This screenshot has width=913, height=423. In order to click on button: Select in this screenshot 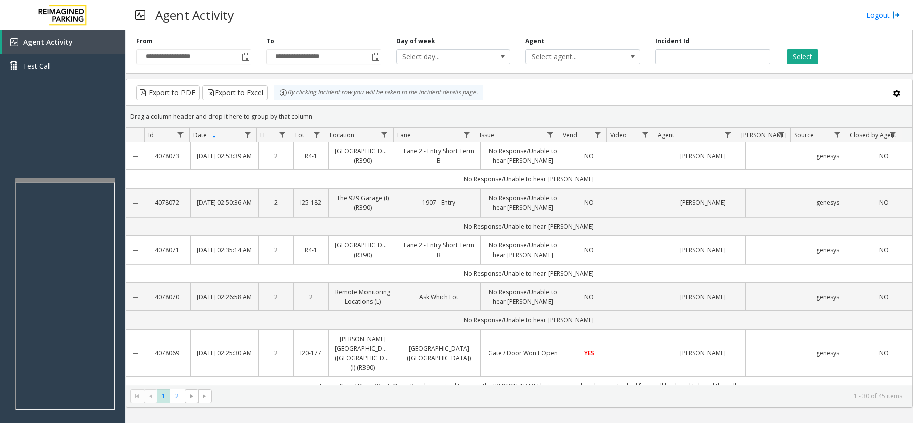, I will do `click(803, 57)`.